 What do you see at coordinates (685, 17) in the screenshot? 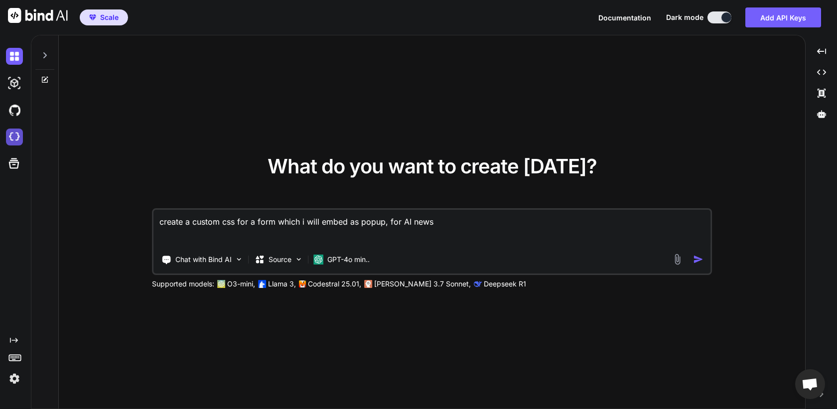
I see `span: Dark mode` at bounding box center [685, 17].